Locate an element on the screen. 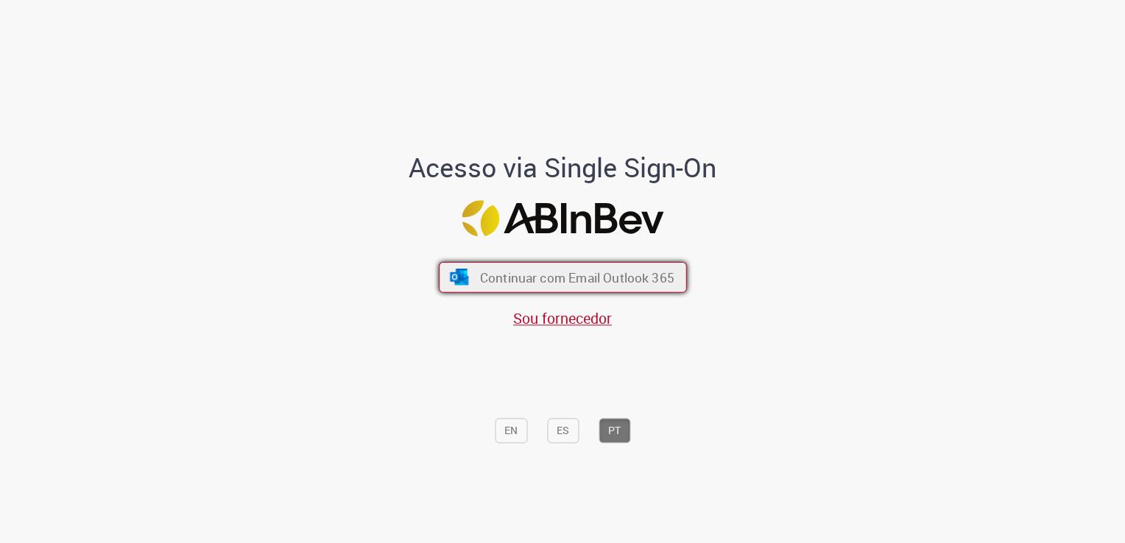  button: ES is located at coordinates (562, 431).